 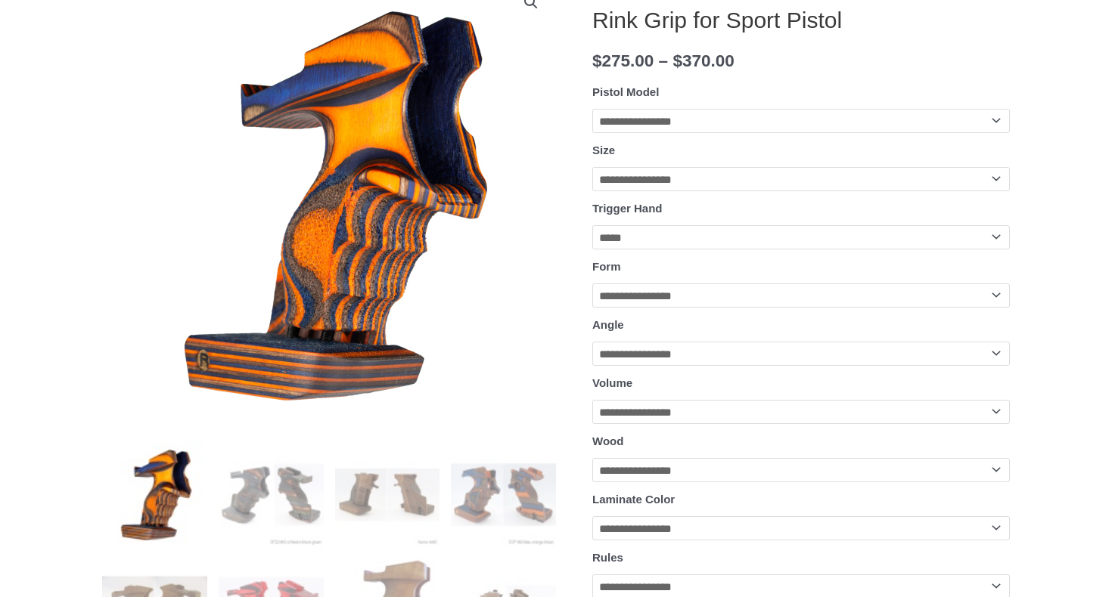 What do you see at coordinates (271, 495) in the screenshot?
I see `img: Rink Grip for Sport Pistol - Image 2` at bounding box center [271, 495].